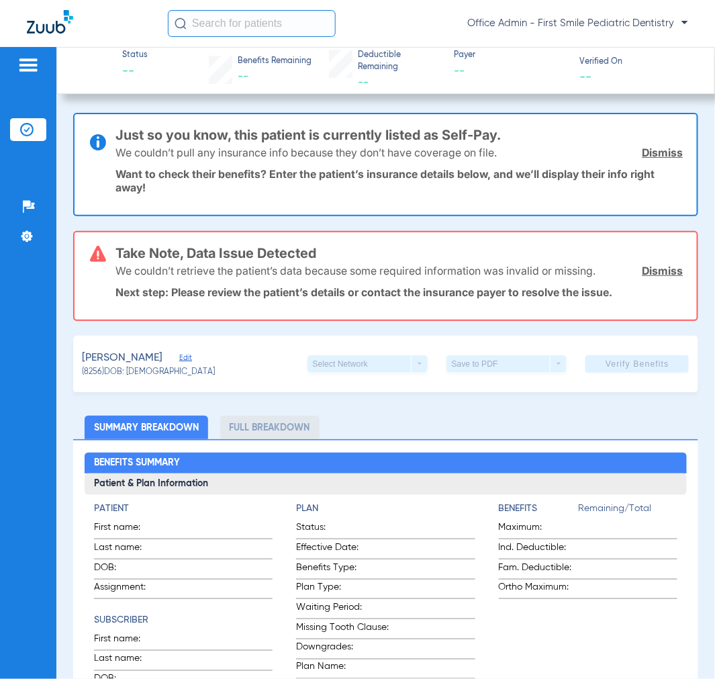 The width and height of the screenshot is (715, 679). What do you see at coordinates (307, 153) in the screenshot?
I see `p: We couldn’t pull any insurance info because they don’t have coverage on file.` at bounding box center [307, 153].